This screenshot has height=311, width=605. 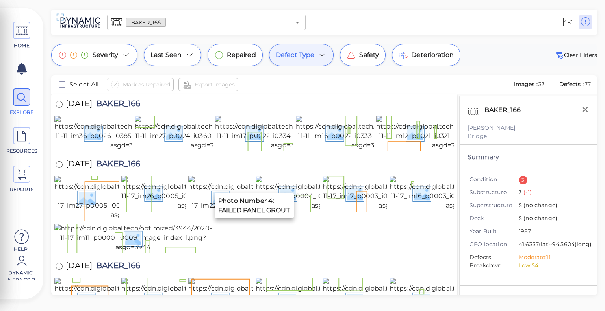 What do you see at coordinates (128, 198) in the screenshot?
I see `img: https://cdn.diglobal.tech/width210/3944/2020-11-17_im27_p0005_i0085_image_index_2.png?asgd=3944` at bounding box center [128, 198].